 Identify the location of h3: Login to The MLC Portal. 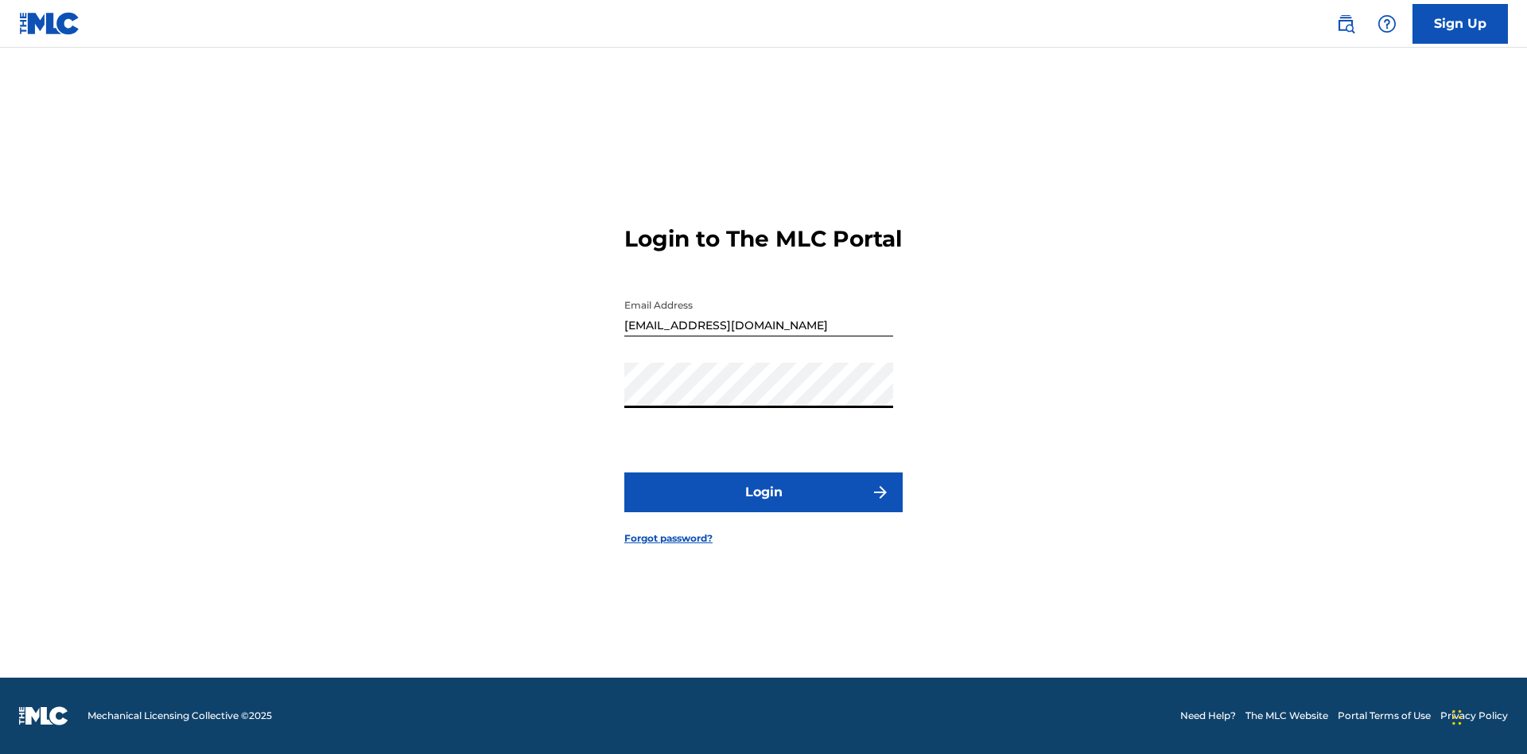
(763, 239).